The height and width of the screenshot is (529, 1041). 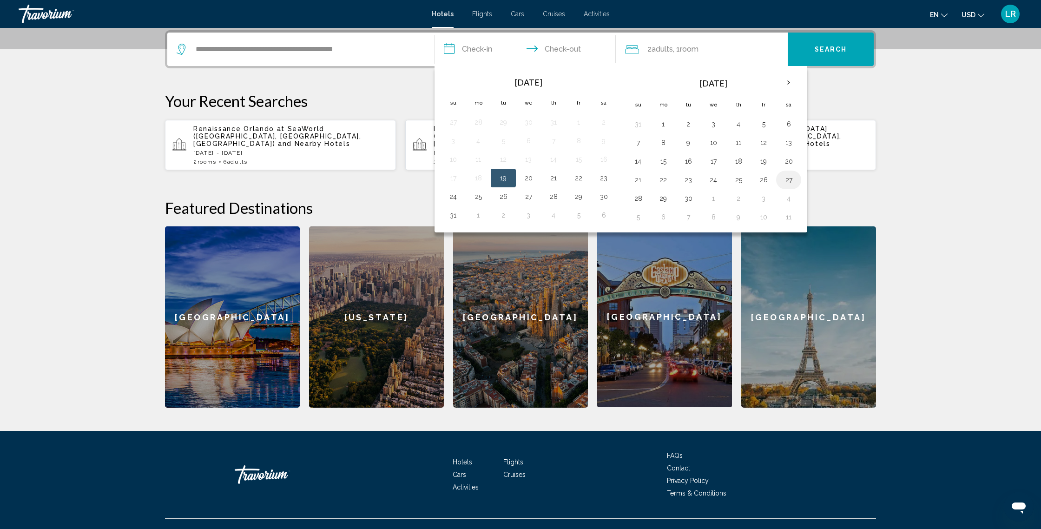 What do you see at coordinates (235, 162) in the screenshot?
I see `span: 6` at bounding box center [235, 162].